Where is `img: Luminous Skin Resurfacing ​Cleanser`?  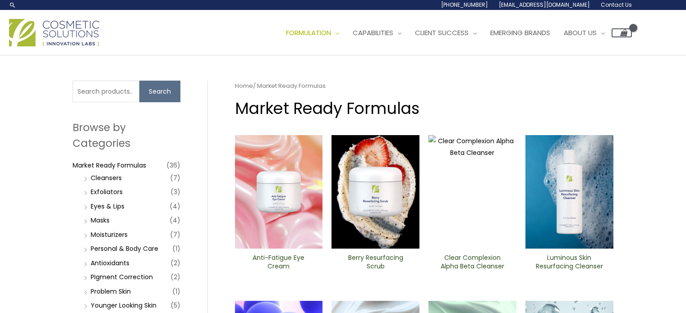 img: Luminous Skin Resurfacing ​Cleanser is located at coordinates (569, 192).